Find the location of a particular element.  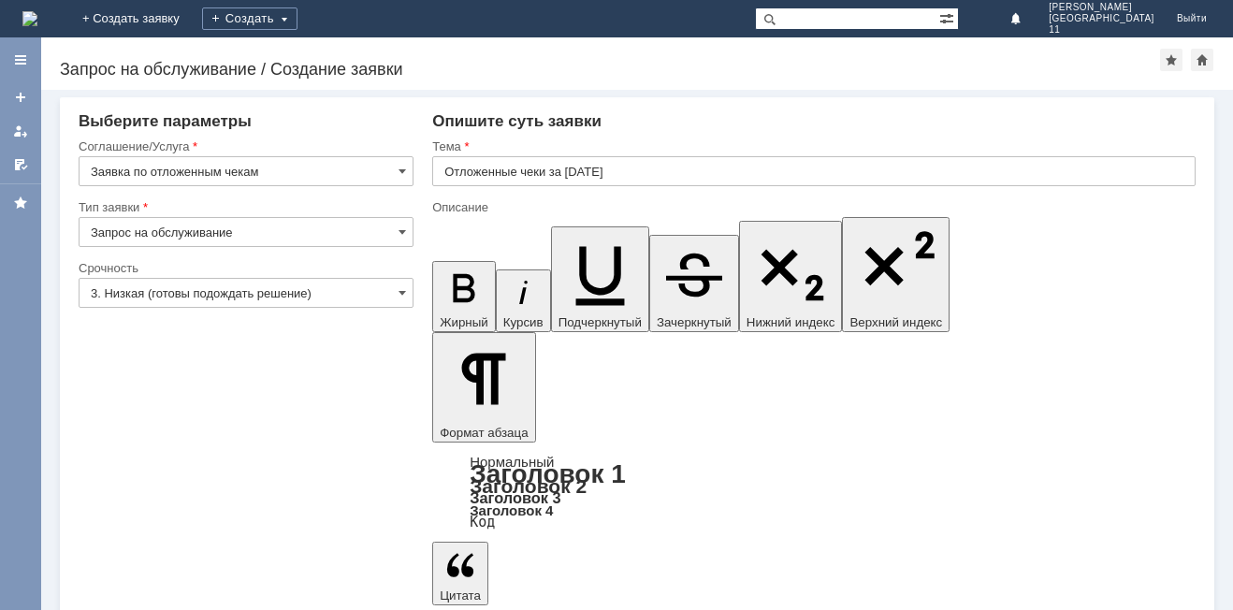

button: Нижний индекс is located at coordinates (790, 276).